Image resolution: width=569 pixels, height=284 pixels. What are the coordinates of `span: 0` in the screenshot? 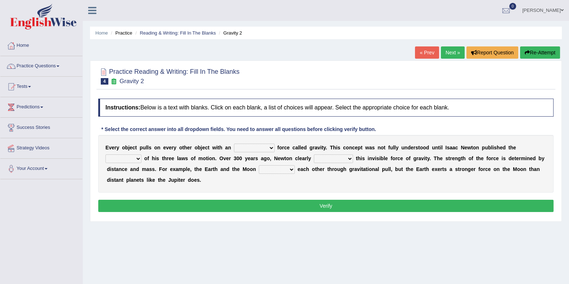 It's located at (513, 6).